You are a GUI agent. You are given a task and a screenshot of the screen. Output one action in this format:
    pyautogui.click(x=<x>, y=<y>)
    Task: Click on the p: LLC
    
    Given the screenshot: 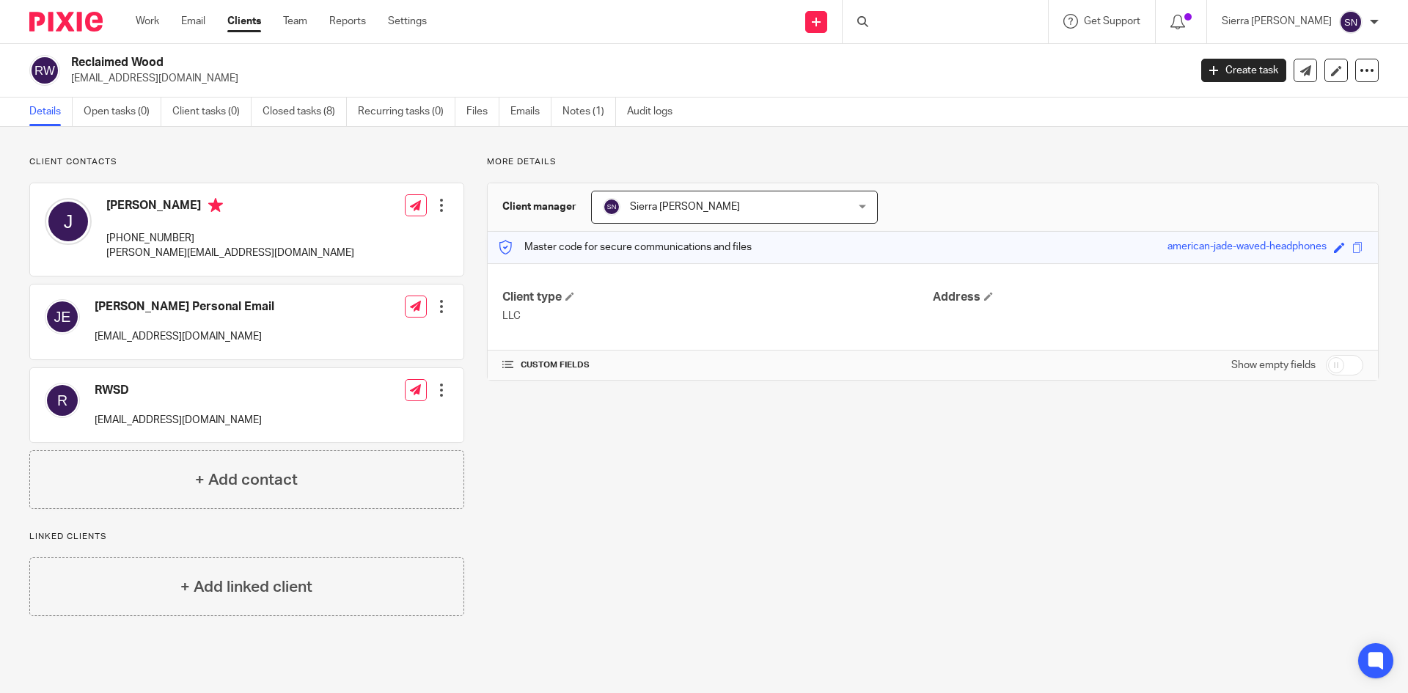 What is the action you would take?
    pyautogui.click(x=717, y=316)
    